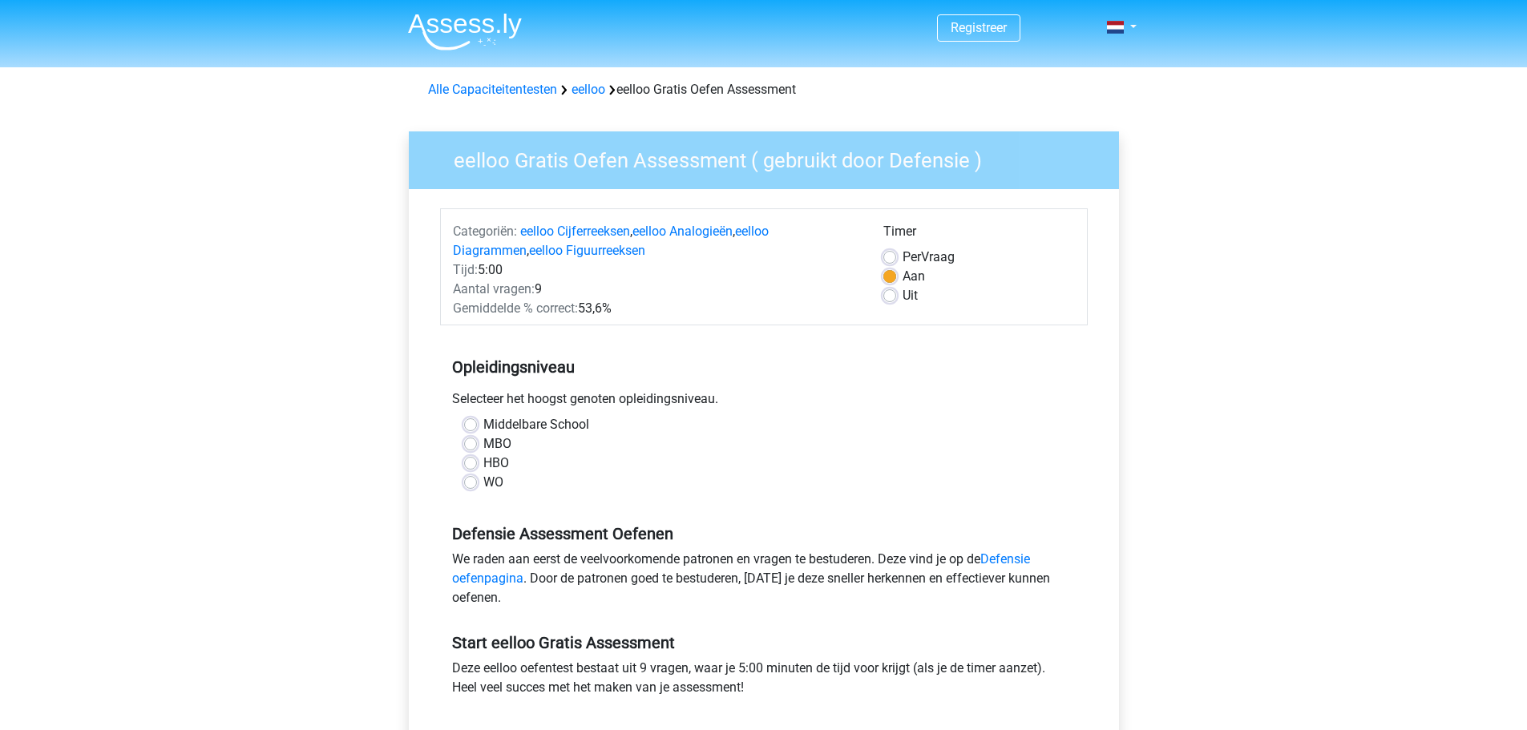 Image resolution: width=1527 pixels, height=730 pixels. Describe the element at coordinates (485, 231) in the screenshot. I see `span: Categoriën:` at that location.